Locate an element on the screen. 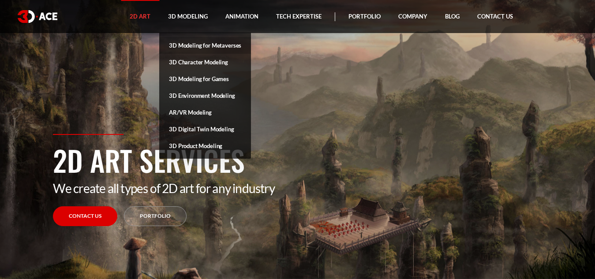 This screenshot has width=595, height=279. a: 3D Character Modeling is located at coordinates (205, 62).